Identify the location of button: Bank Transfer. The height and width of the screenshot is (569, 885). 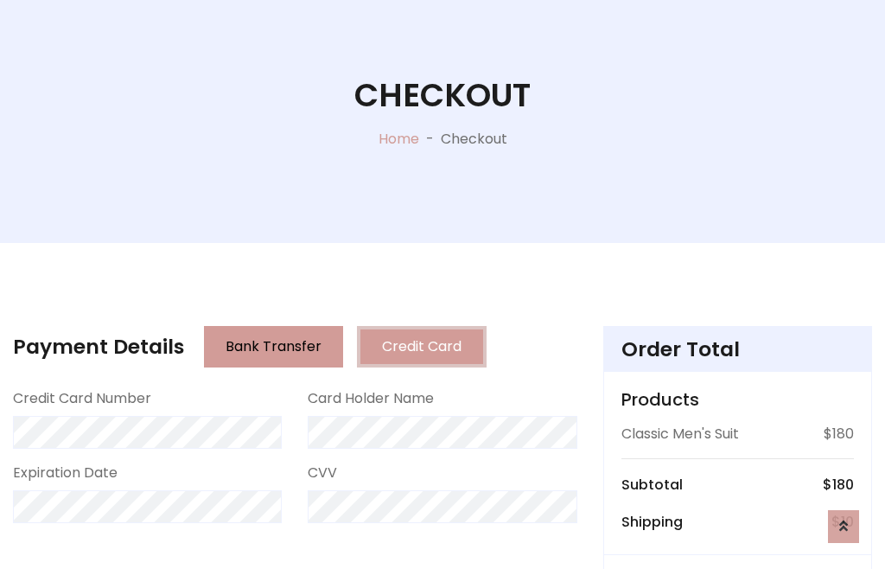
(273, 347).